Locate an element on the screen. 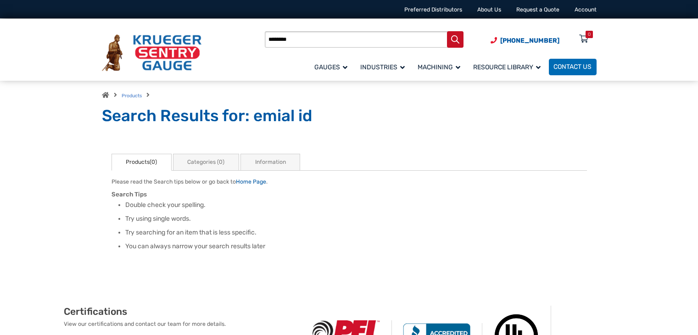  span: Resource Library is located at coordinates (507, 67).